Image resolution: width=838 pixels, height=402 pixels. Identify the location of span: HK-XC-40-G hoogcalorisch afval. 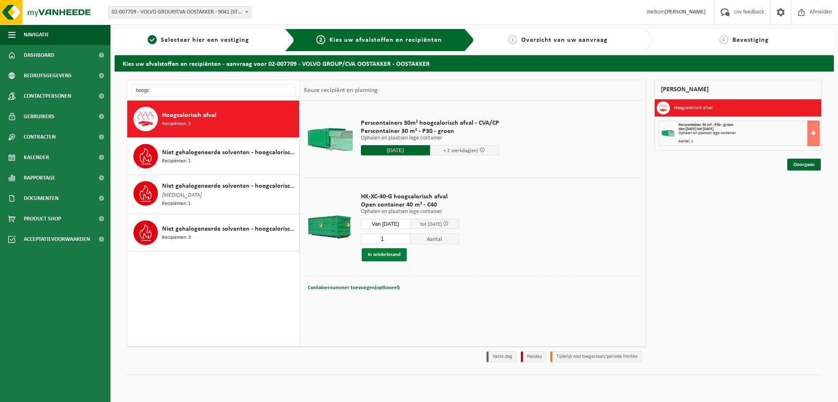
(410, 197).